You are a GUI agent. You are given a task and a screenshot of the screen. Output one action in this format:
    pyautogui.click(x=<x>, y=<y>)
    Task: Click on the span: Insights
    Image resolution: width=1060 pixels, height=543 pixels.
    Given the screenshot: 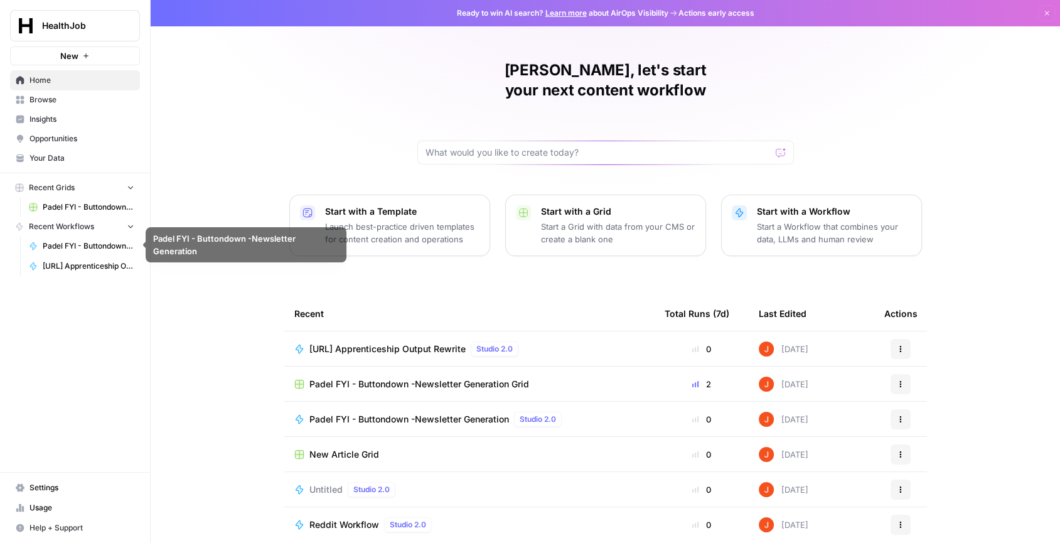 What is the action you would take?
    pyautogui.click(x=82, y=119)
    